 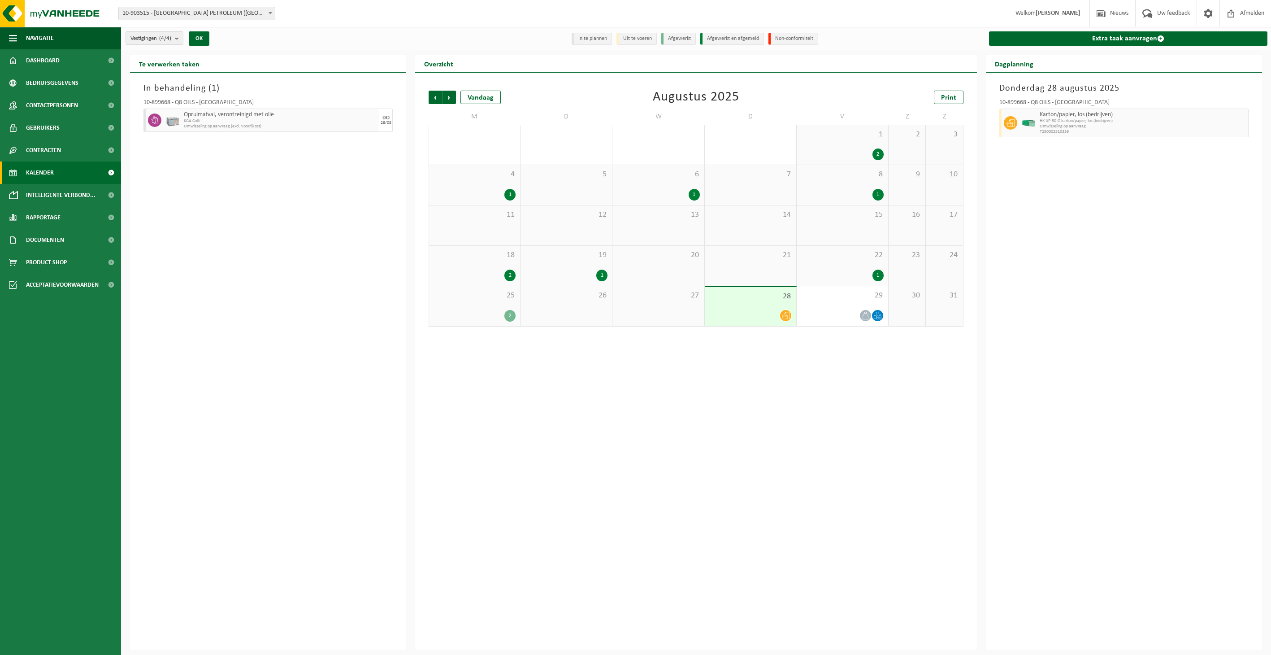 I want to click on span: 17, so click(x=945, y=215).